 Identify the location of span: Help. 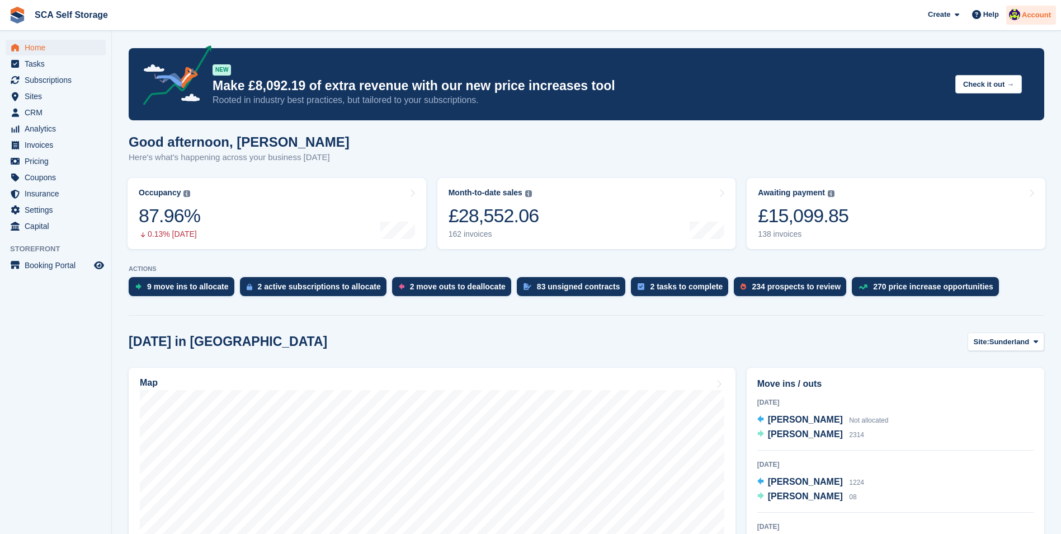
(991, 15).